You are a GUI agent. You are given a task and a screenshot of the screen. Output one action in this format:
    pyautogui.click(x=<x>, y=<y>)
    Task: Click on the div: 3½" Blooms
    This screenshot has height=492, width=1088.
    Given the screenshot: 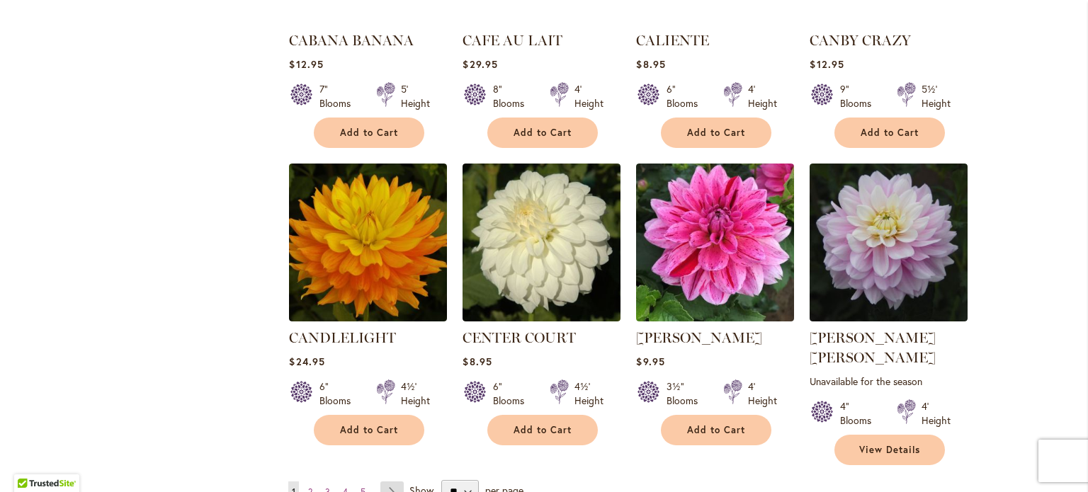 What is the action you would take?
    pyautogui.click(x=686, y=394)
    